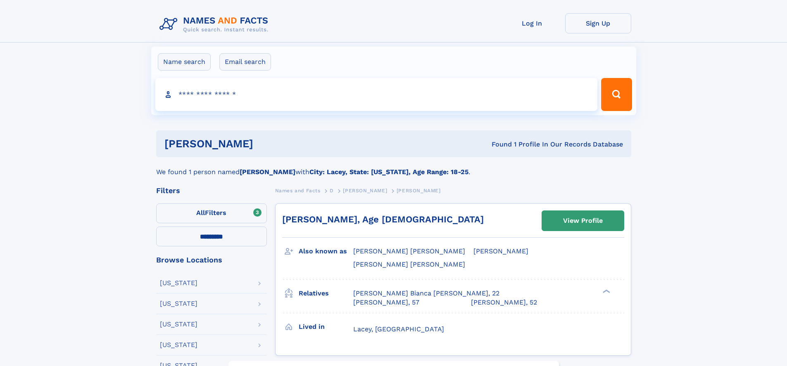  What do you see at coordinates (376, 95) in the screenshot?
I see `input: search input` at bounding box center [376, 95].